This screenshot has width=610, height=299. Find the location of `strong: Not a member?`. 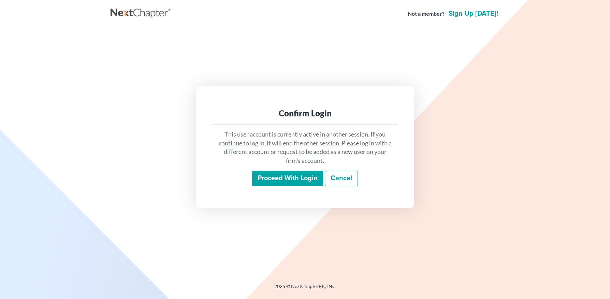

strong: Not a member? is located at coordinates (426, 14).